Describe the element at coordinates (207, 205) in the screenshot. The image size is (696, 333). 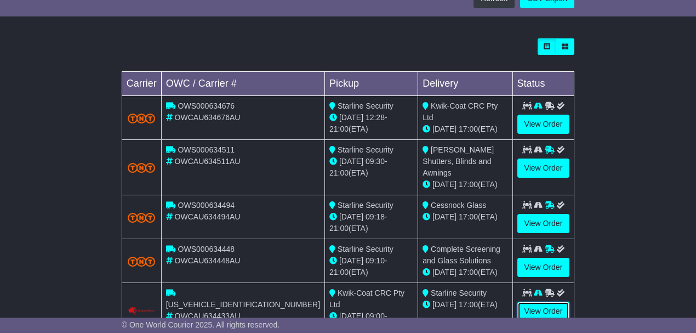
I see `span: OWS000634494` at that location.